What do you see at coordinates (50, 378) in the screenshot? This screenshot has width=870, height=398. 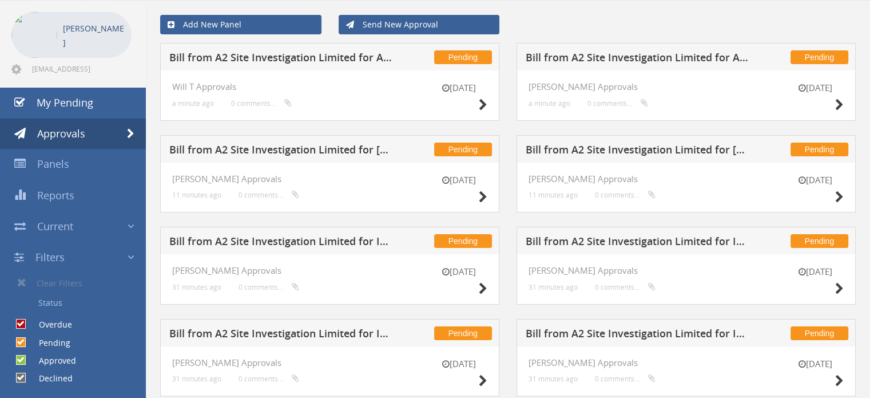 I see `label: Declined` at bounding box center [50, 378].